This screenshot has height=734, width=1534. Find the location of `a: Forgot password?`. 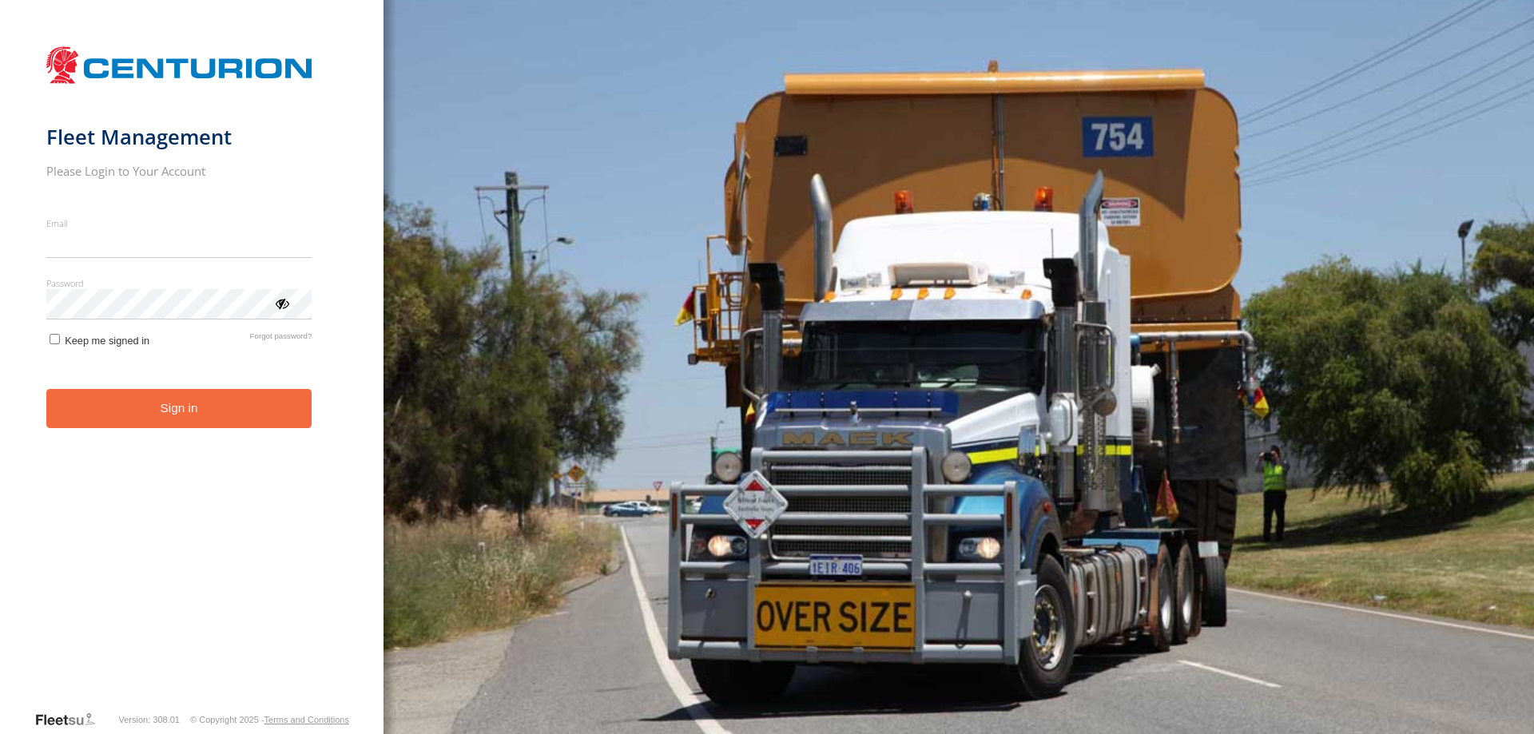

a: Forgot password? is located at coordinates (281, 339).